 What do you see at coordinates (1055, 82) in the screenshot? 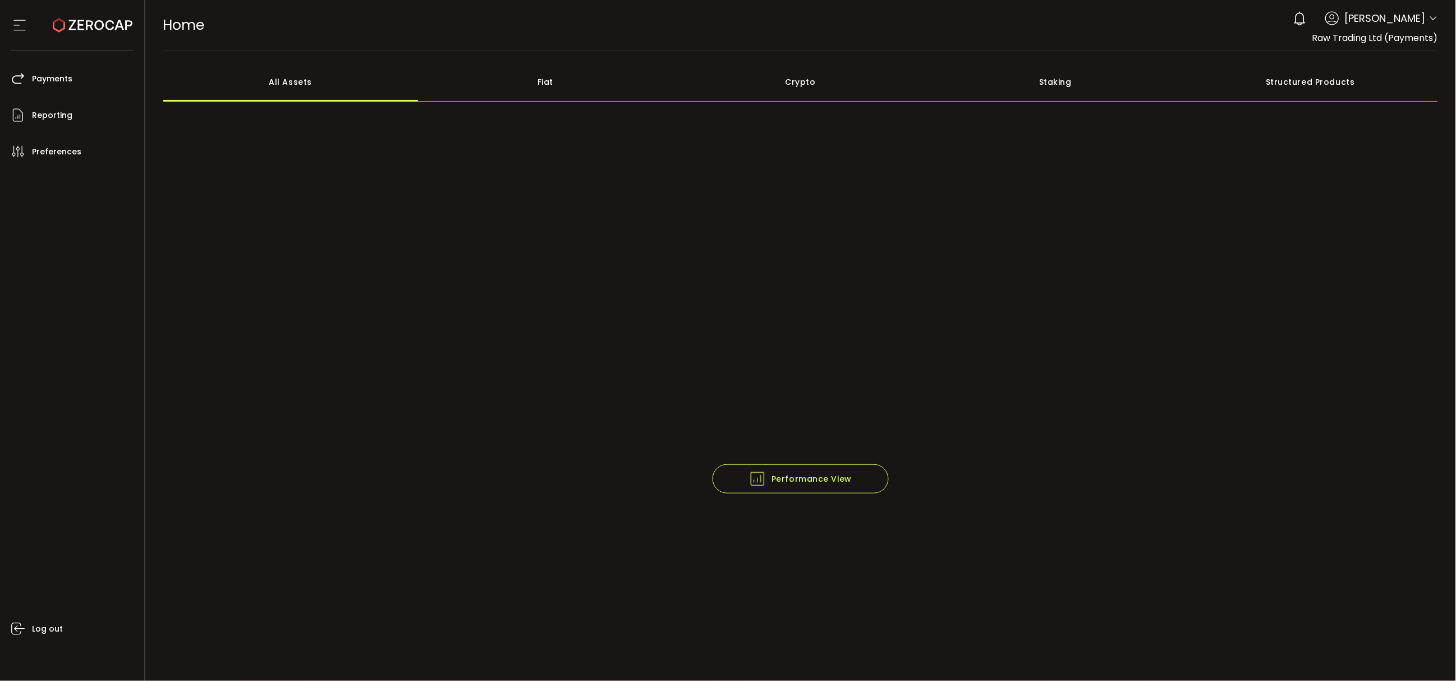
I see `div: Staking` at bounding box center [1055, 82].